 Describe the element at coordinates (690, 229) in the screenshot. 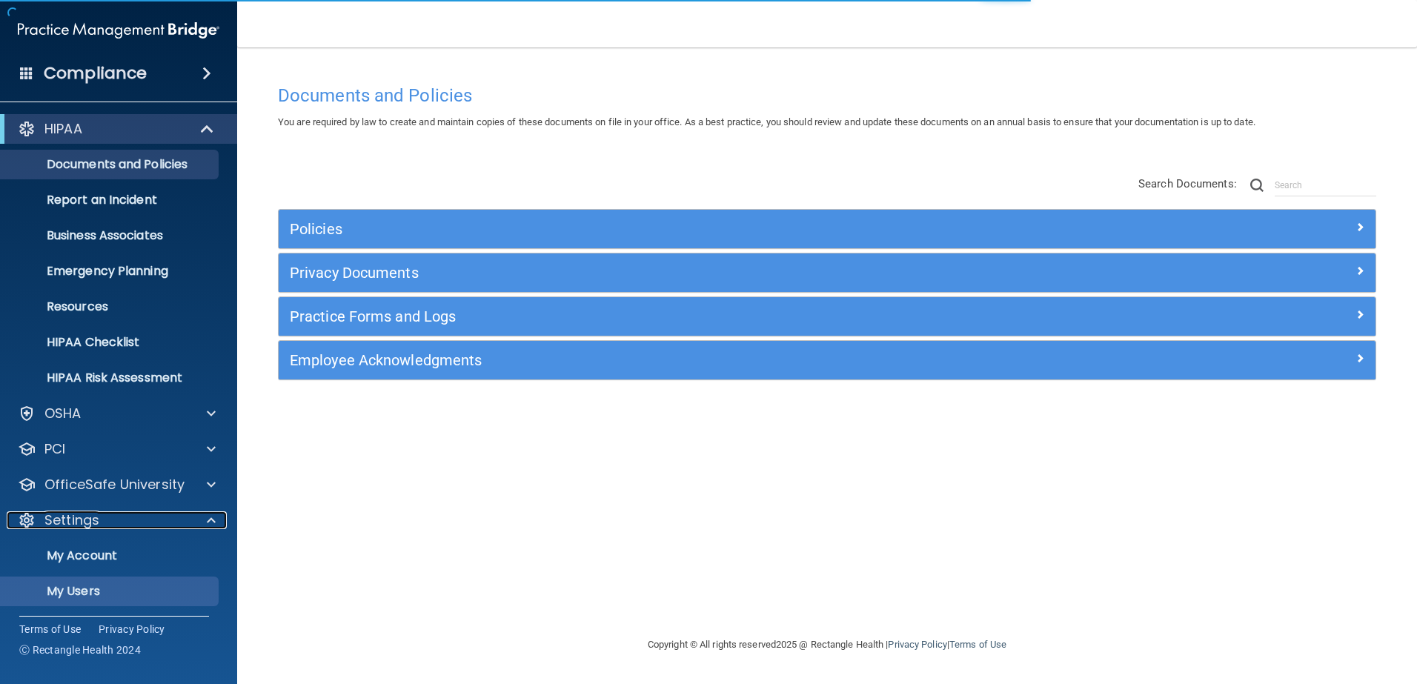

I see `h5: Policies` at that location.